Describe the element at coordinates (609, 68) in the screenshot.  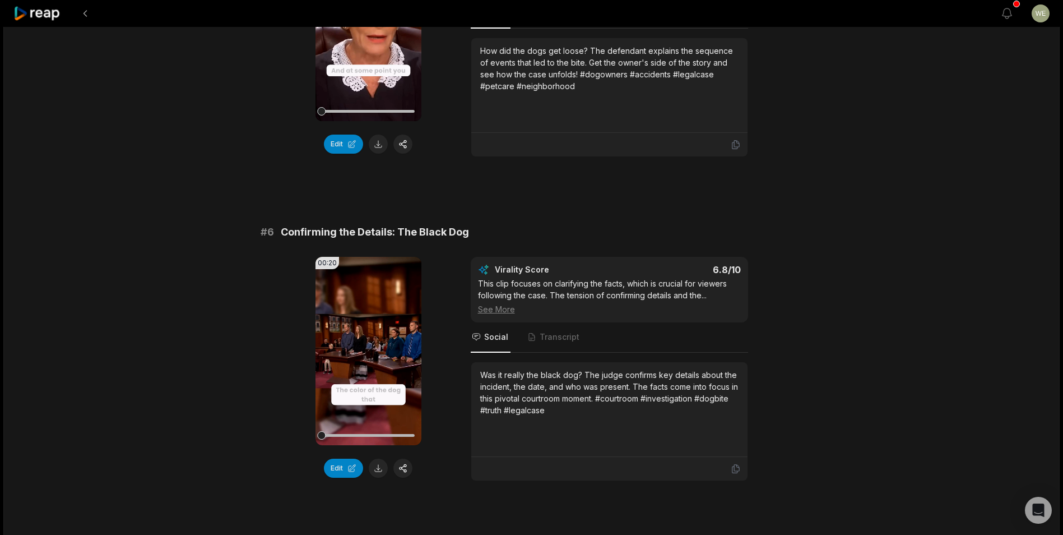
I see `div: How did the dogs get loose? The defendant explains the sequence of events that led to the bite. G...` at that location.